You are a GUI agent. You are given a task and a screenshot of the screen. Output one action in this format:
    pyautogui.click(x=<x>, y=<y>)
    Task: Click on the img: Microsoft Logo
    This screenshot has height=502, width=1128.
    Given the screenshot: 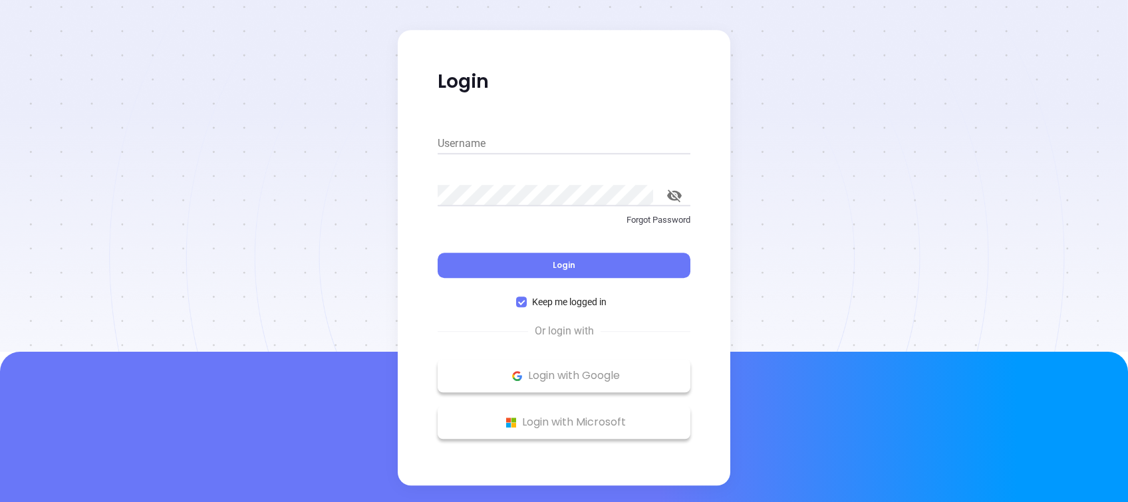 What is the action you would take?
    pyautogui.click(x=511, y=422)
    